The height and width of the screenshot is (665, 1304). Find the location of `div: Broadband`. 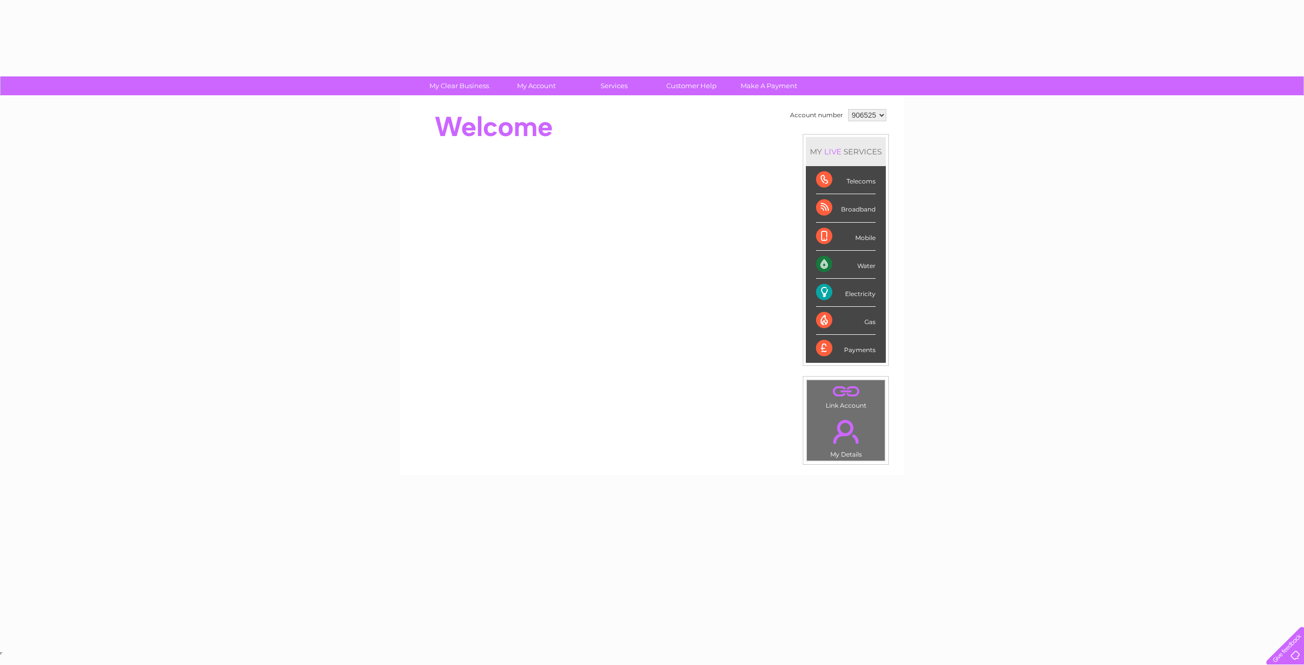

div: Broadband is located at coordinates (846, 208).